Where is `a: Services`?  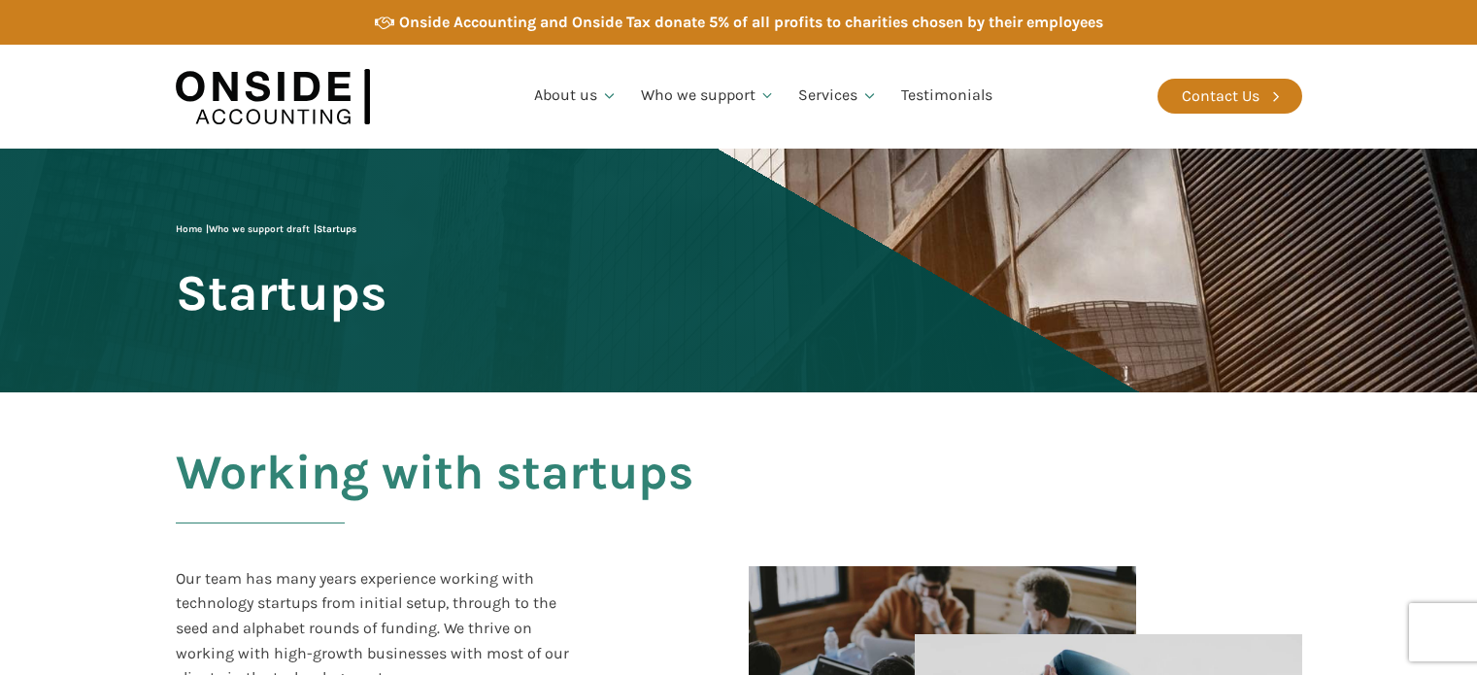
a: Services is located at coordinates (838, 96).